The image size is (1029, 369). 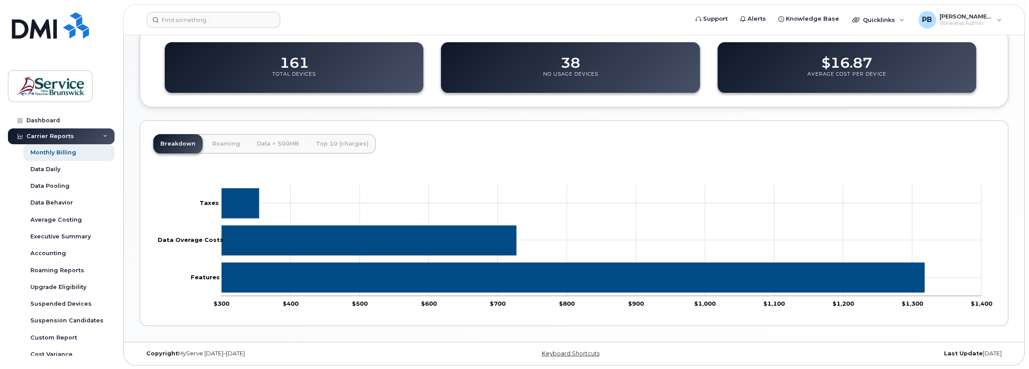 What do you see at coordinates (205, 277) in the screenshot?
I see `tspan: Features` at bounding box center [205, 277].